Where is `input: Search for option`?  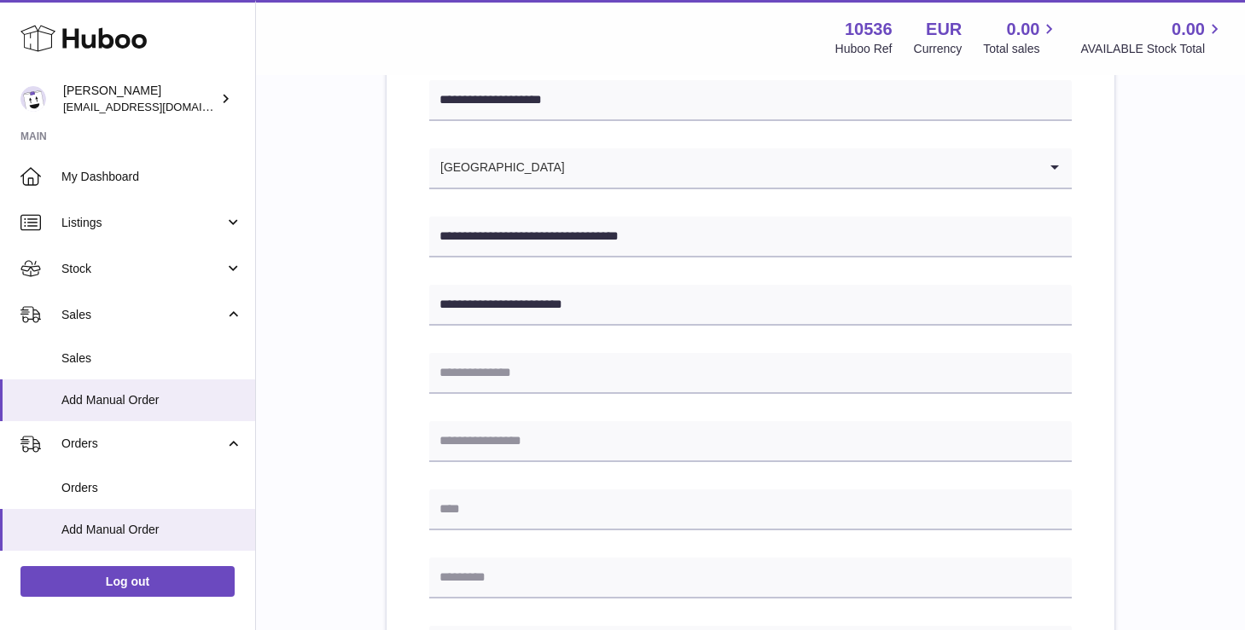
input: Search for option is located at coordinates (801, 168).